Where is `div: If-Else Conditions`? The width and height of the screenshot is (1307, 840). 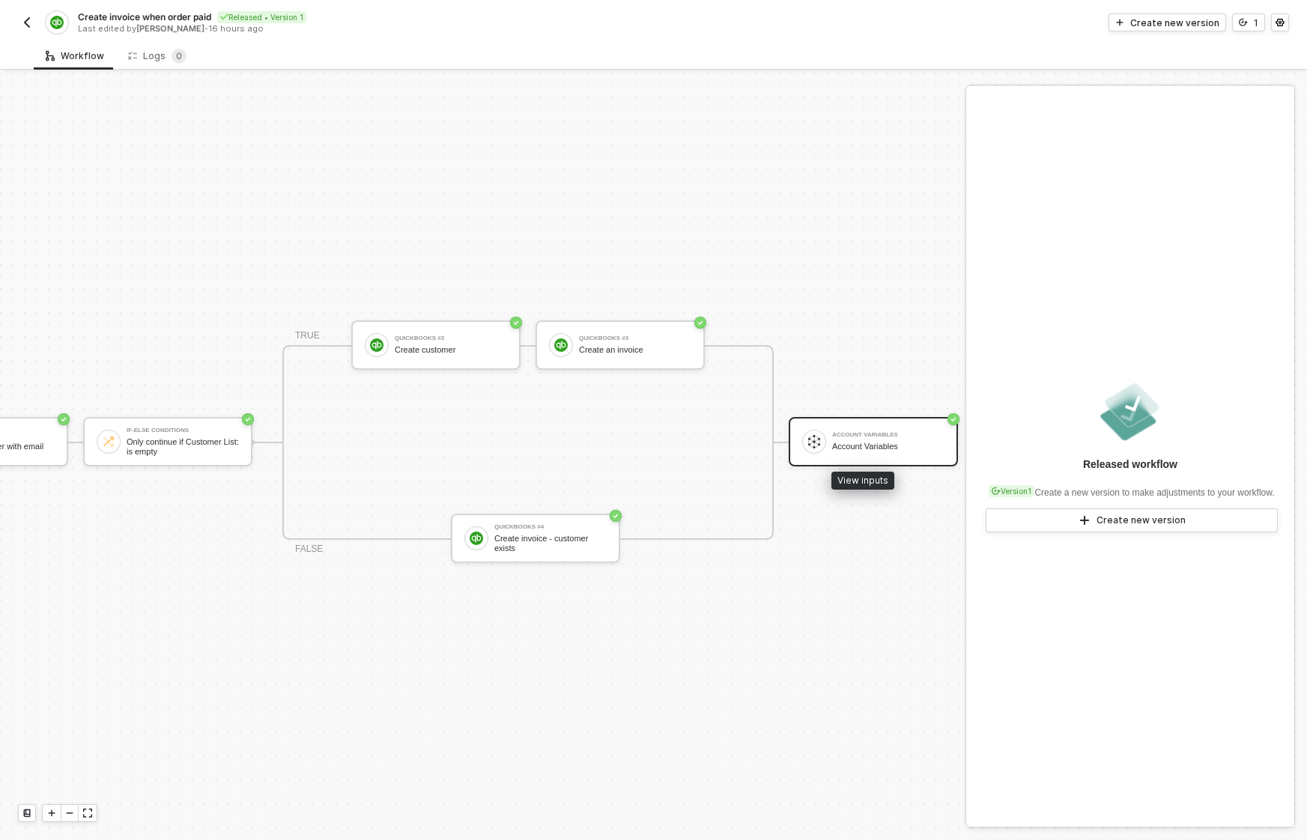
div: If-Else Conditions is located at coordinates (183, 431).